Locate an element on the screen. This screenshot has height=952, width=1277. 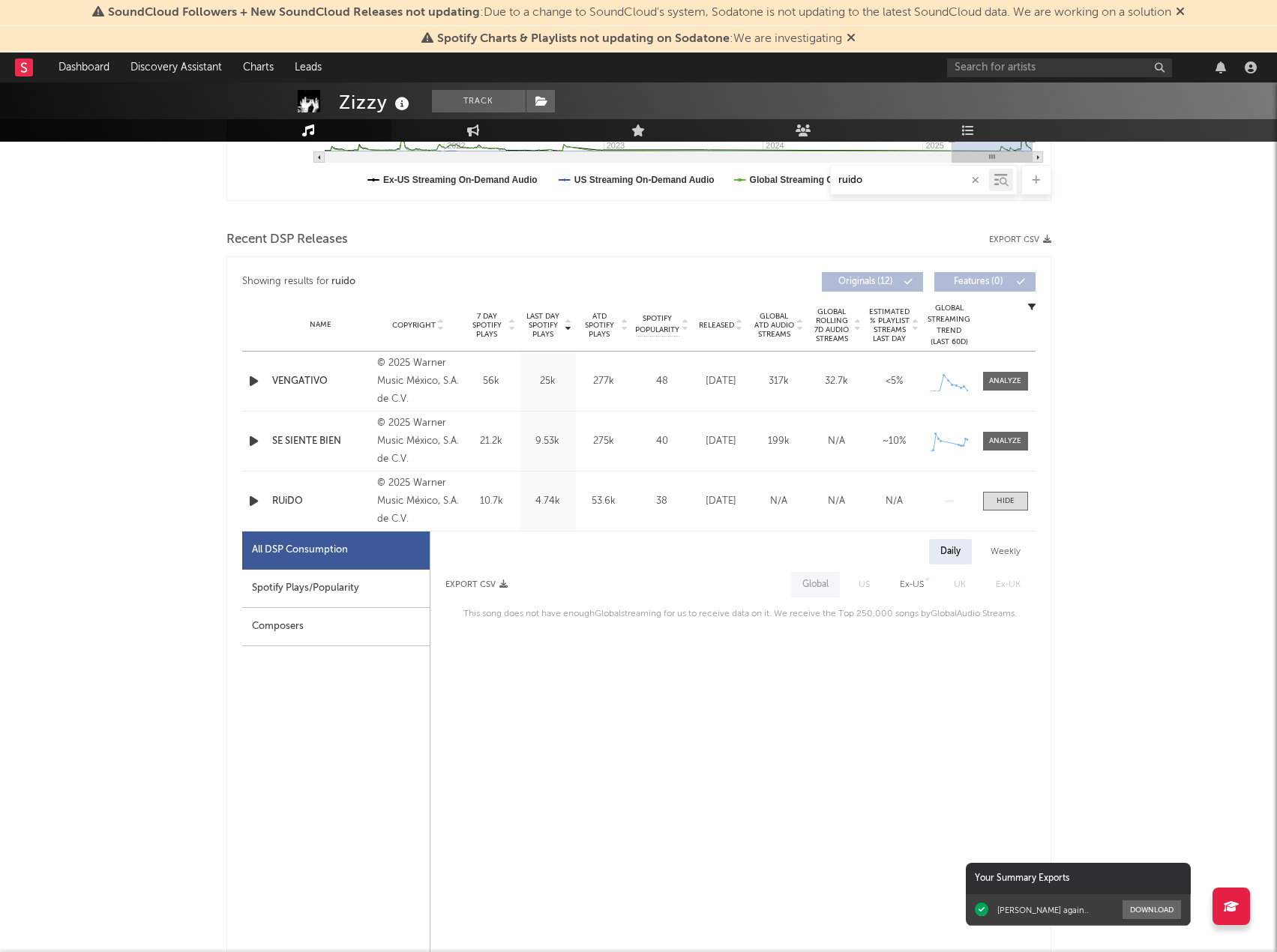
span: : Due to a change to SoundCloud's system, Sodatone is not updating to the latest SoundCloud data.... is located at coordinates (639, 13).